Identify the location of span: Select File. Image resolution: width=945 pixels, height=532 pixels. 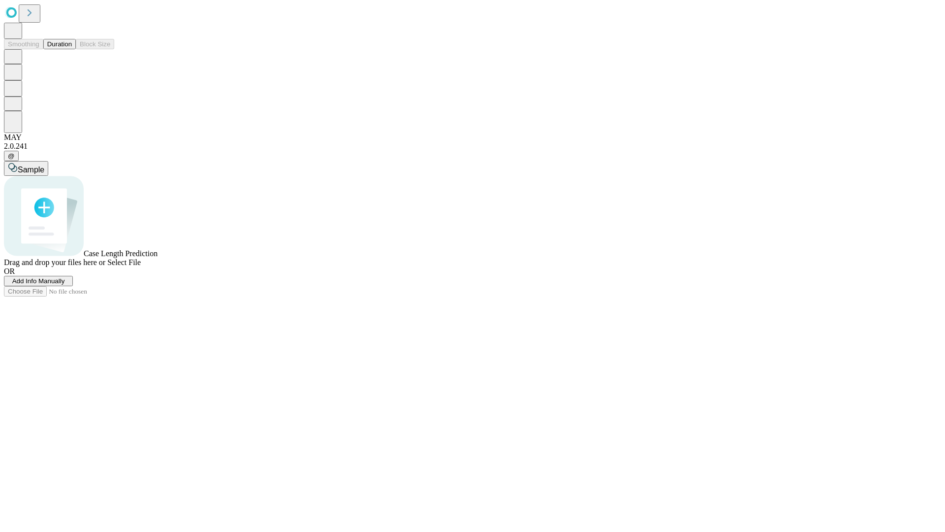
(124, 262).